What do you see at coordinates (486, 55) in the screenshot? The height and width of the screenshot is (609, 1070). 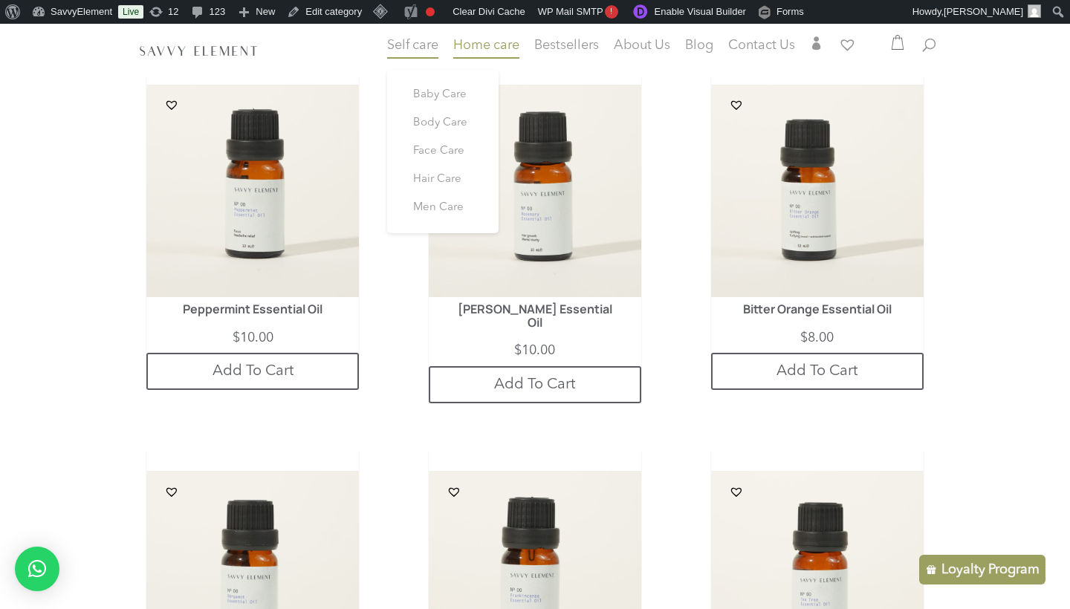 I see `a: Home care` at bounding box center [486, 55].